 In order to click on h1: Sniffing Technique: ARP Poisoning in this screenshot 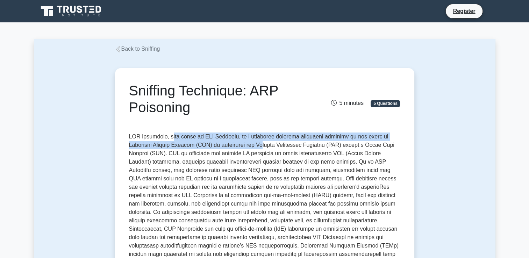, I will do `click(218, 99)`.